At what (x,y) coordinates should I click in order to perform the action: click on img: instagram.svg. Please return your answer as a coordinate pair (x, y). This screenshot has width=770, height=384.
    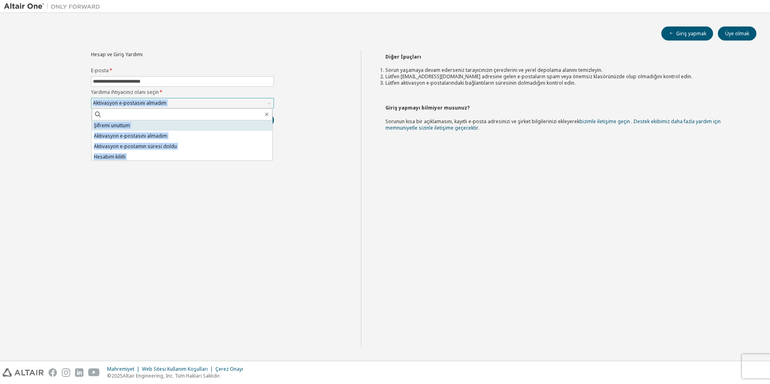
    Looking at the image, I should click on (66, 372).